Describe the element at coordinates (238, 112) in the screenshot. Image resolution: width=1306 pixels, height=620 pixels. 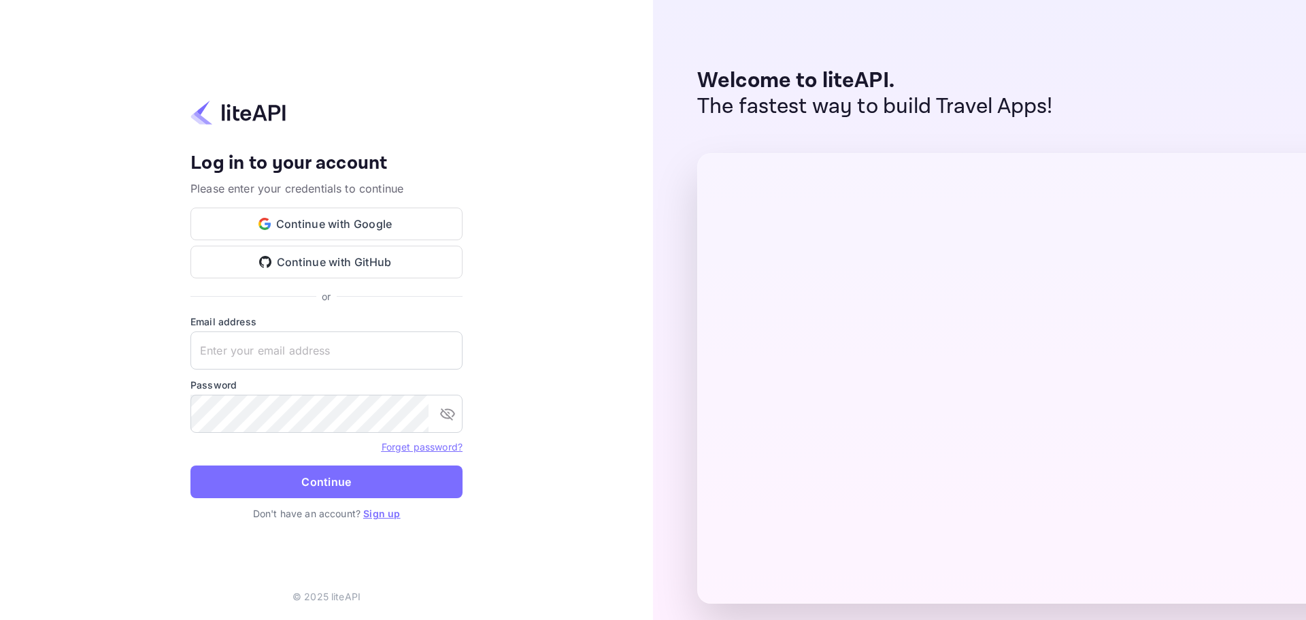
I see `img: liteapi` at that location.